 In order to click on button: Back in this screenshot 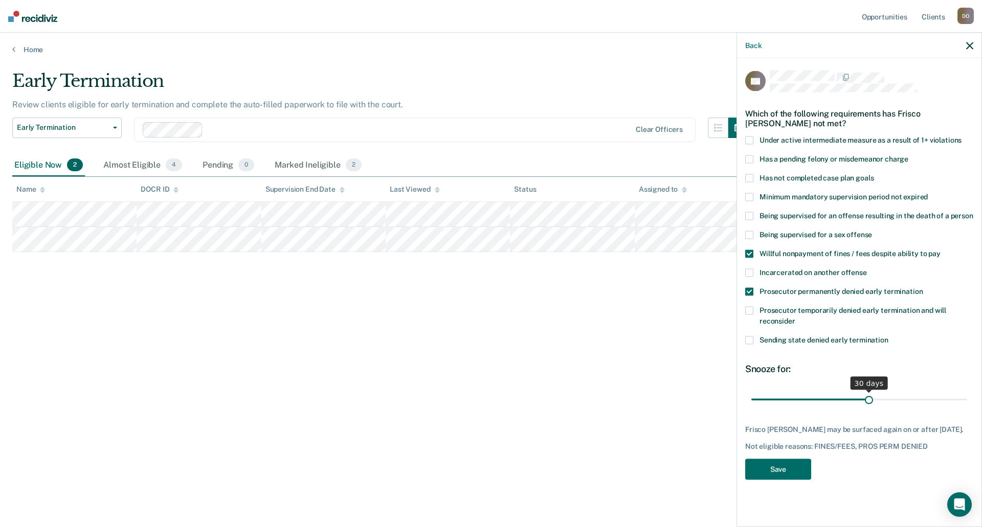, I will do `click(753, 45)`.